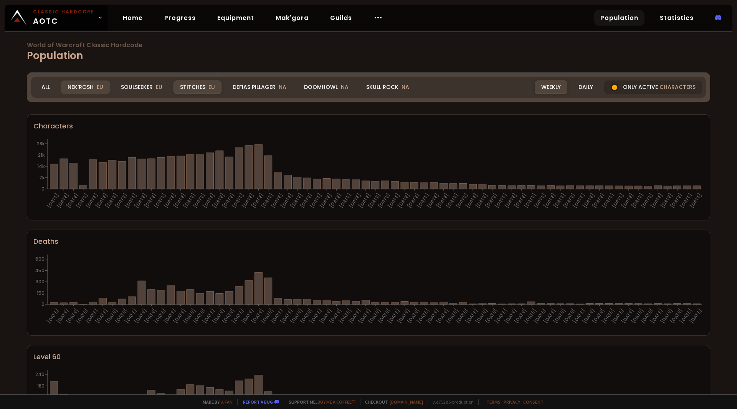 The width and height of the screenshot is (737, 409). What do you see at coordinates (100, 87) in the screenshot?
I see `span: EU` at bounding box center [100, 87].